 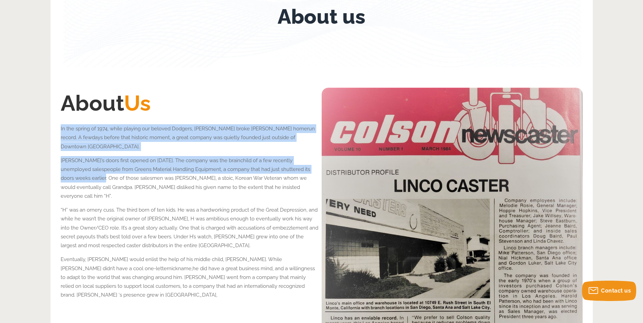 I want to click on span: “H” was an ornery cuss. The third born of ten kids. He was a hardworking product of the Great Dep..., so click(x=189, y=228).